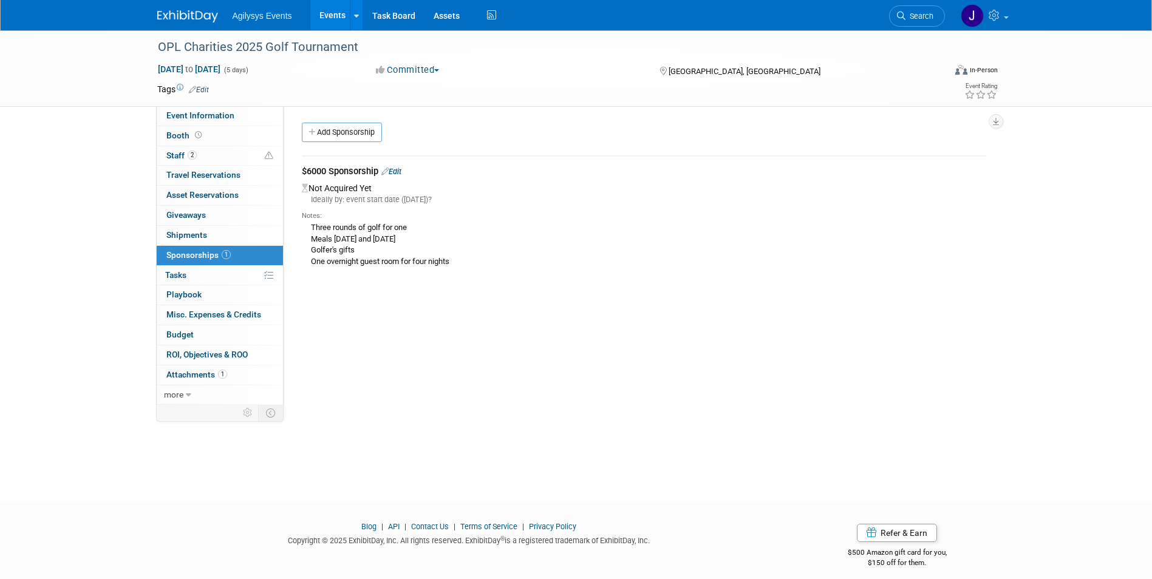 The image size is (1152, 579). What do you see at coordinates (220, 156) in the screenshot?
I see `a: Staff2` at bounding box center [220, 156].